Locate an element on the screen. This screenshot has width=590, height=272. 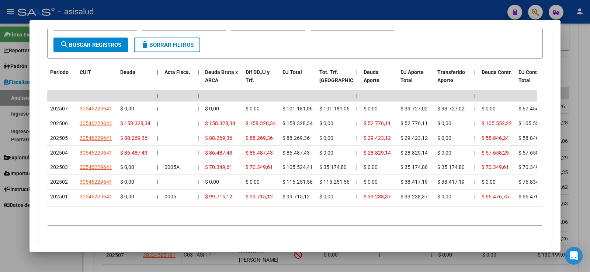
span: $ 57.658,29 is located at coordinates (532, 153).